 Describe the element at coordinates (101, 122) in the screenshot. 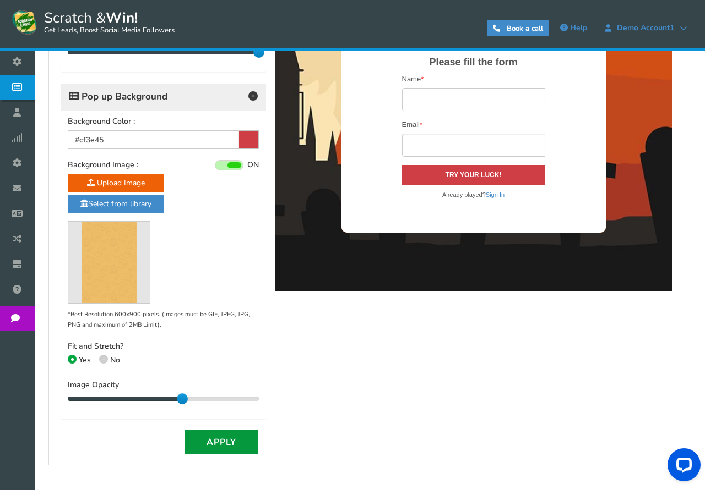

I see `label: Background Color :` at that location.